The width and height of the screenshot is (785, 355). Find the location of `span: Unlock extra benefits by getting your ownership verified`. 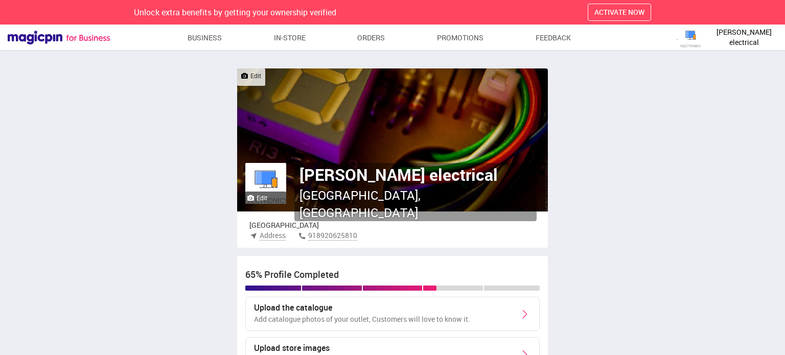

span: Unlock extra benefits by getting your ownership verified is located at coordinates (235, 12).